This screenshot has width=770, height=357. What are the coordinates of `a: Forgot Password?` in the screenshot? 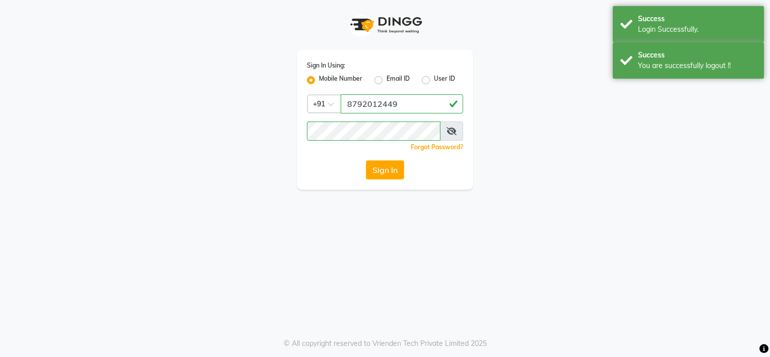 It's located at (437, 147).